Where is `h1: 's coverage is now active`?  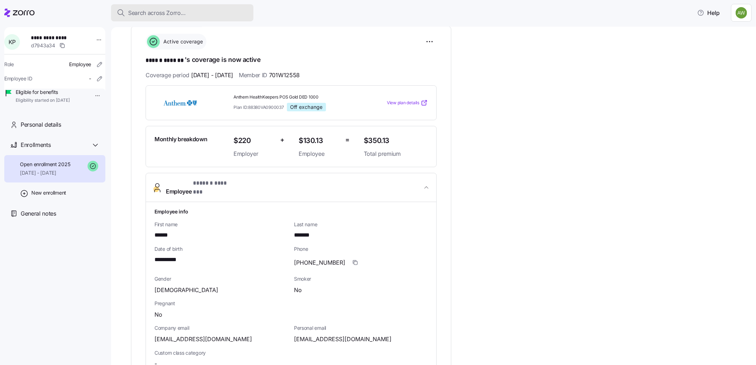 h1: 's coverage is now active is located at coordinates (291, 60).